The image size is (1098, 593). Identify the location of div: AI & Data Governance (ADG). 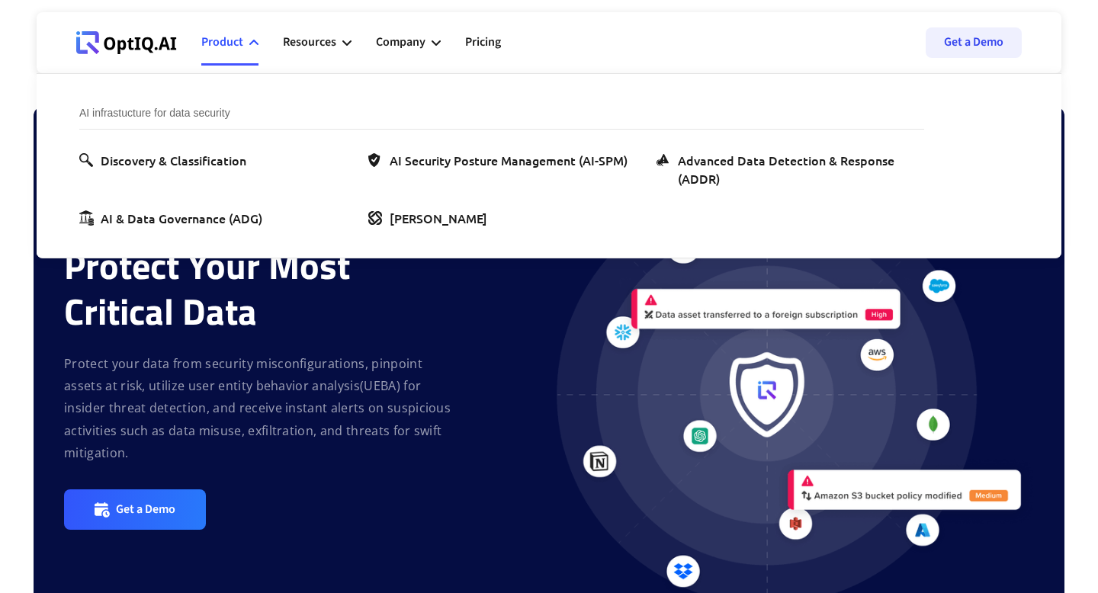
(182, 218).